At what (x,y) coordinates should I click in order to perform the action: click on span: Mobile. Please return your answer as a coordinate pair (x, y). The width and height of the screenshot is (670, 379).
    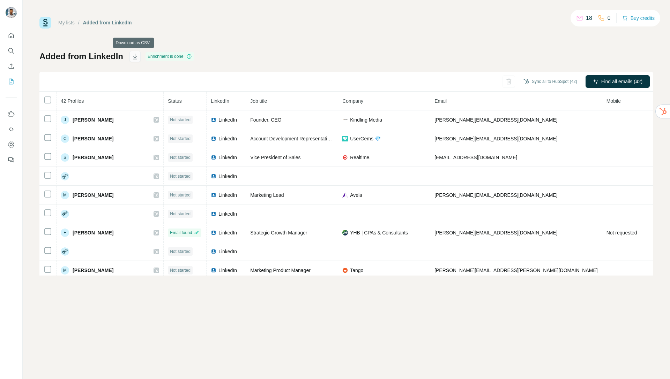
    Looking at the image, I should click on (613, 101).